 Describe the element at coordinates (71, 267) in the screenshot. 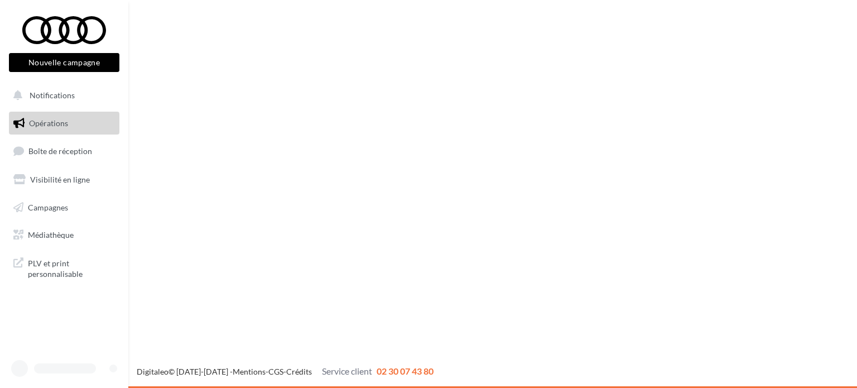

I see `span: PLV et print personnalisable` at that location.